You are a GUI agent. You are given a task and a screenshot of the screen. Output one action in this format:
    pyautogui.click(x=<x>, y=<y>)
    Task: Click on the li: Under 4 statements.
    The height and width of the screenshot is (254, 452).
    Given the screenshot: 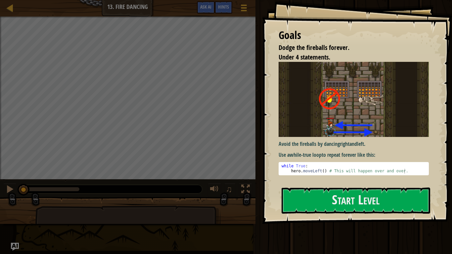 What is the action you would take?
    pyautogui.click(x=349, y=57)
    